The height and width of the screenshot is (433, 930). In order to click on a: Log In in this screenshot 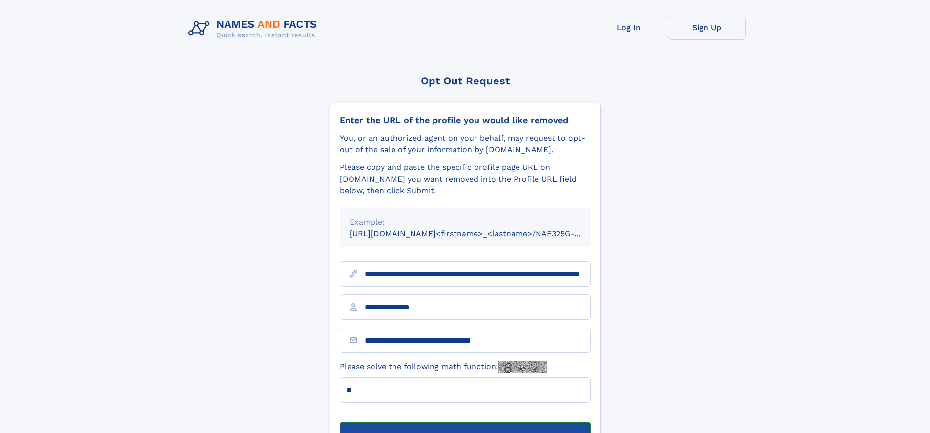, I will do `click(629, 27)`.